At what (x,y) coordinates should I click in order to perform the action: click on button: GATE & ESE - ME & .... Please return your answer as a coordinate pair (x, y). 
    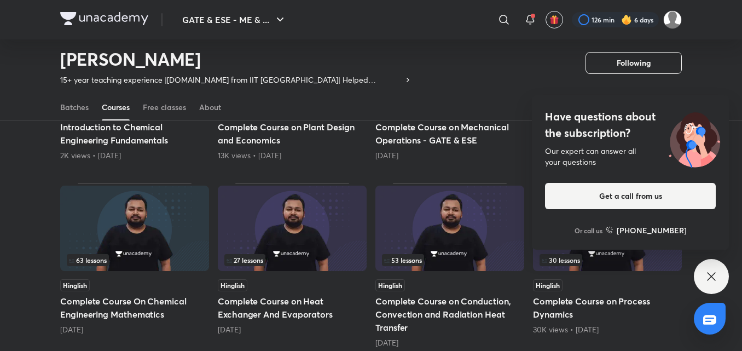
    Looking at the image, I should click on (234, 20).